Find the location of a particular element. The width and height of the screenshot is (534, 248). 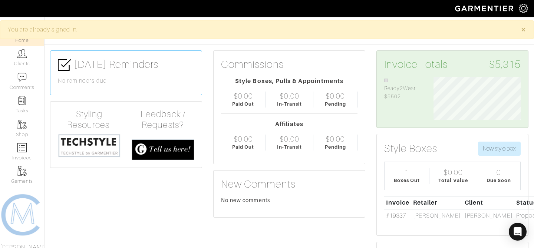

img: clients-icon-6bae9207a08558b7cb47a8932f037763ab4055f8c8b6bfacd5dc20c3e0201464.png is located at coordinates (22, 53).